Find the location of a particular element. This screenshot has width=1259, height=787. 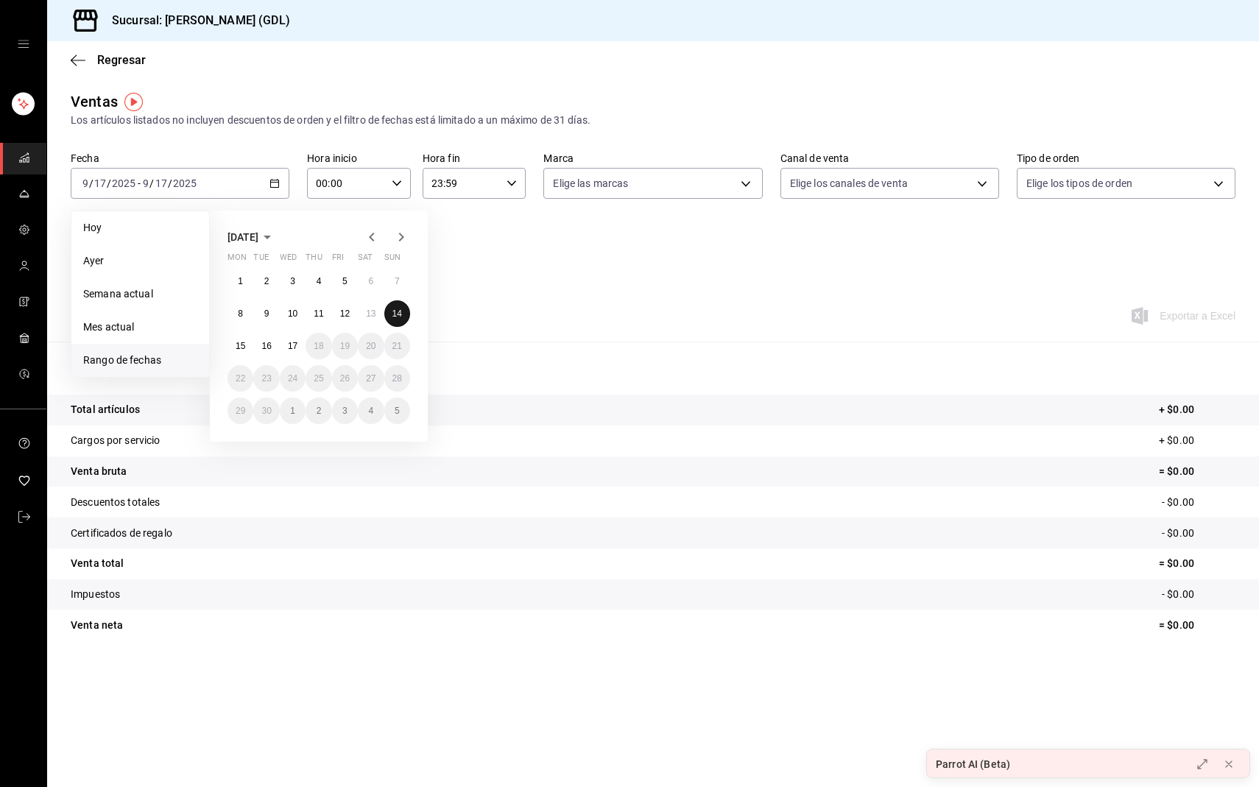

img: Tooltip marker is located at coordinates (133, 102).